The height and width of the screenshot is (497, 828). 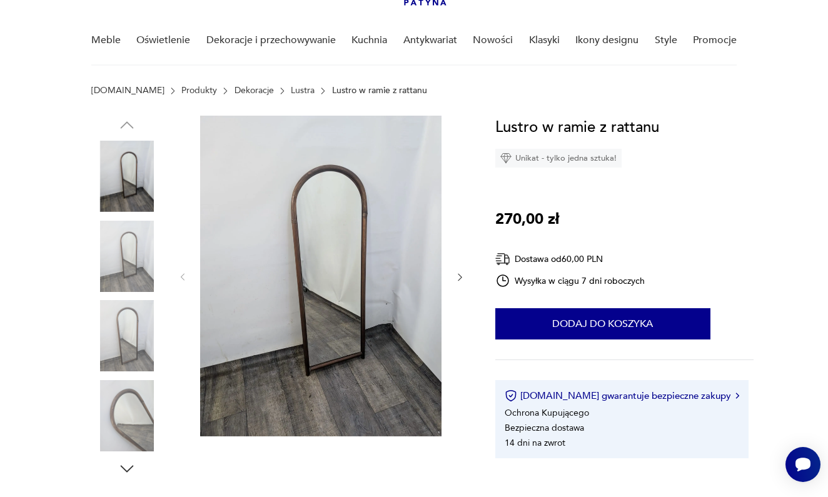 I want to click on a: Antykwariat, so click(x=430, y=40).